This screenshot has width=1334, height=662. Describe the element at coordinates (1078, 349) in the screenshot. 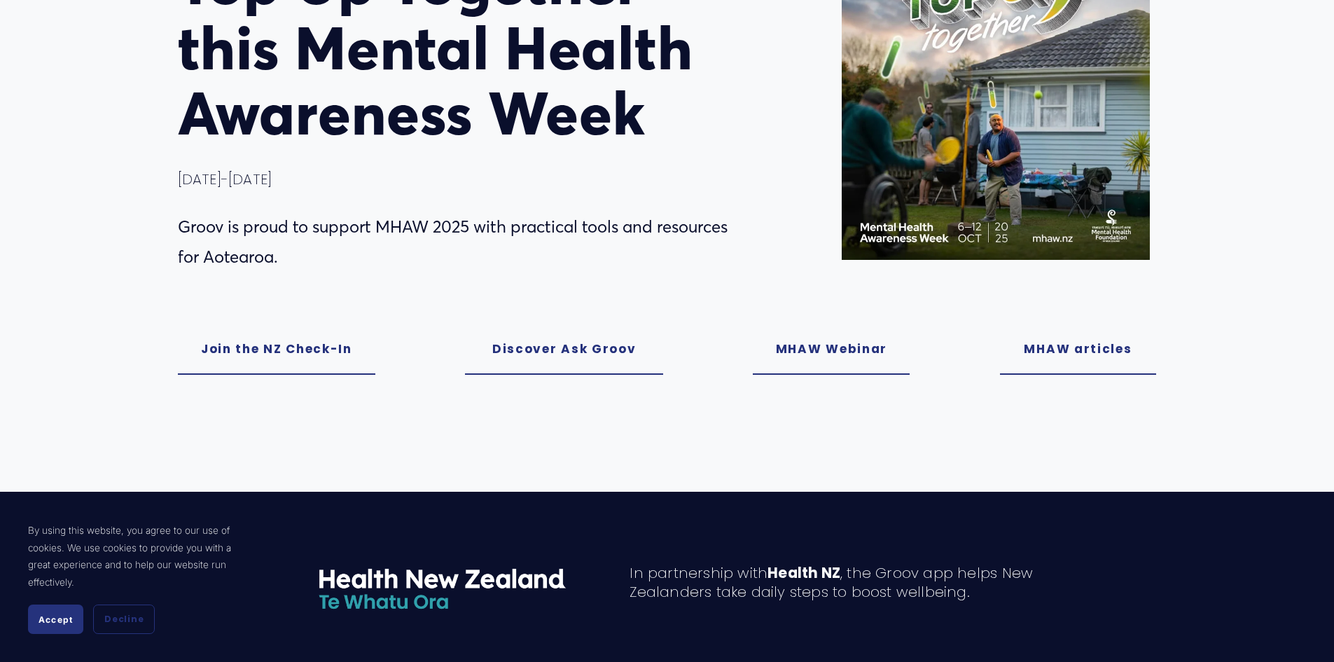

I see `a: MHAW articles` at that location.